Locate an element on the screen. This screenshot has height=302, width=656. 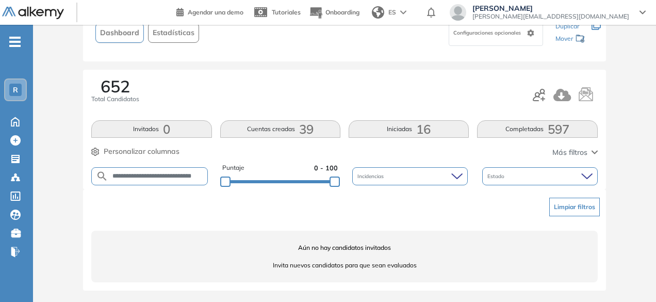
a: Agendar una demo is located at coordinates (210, 11).